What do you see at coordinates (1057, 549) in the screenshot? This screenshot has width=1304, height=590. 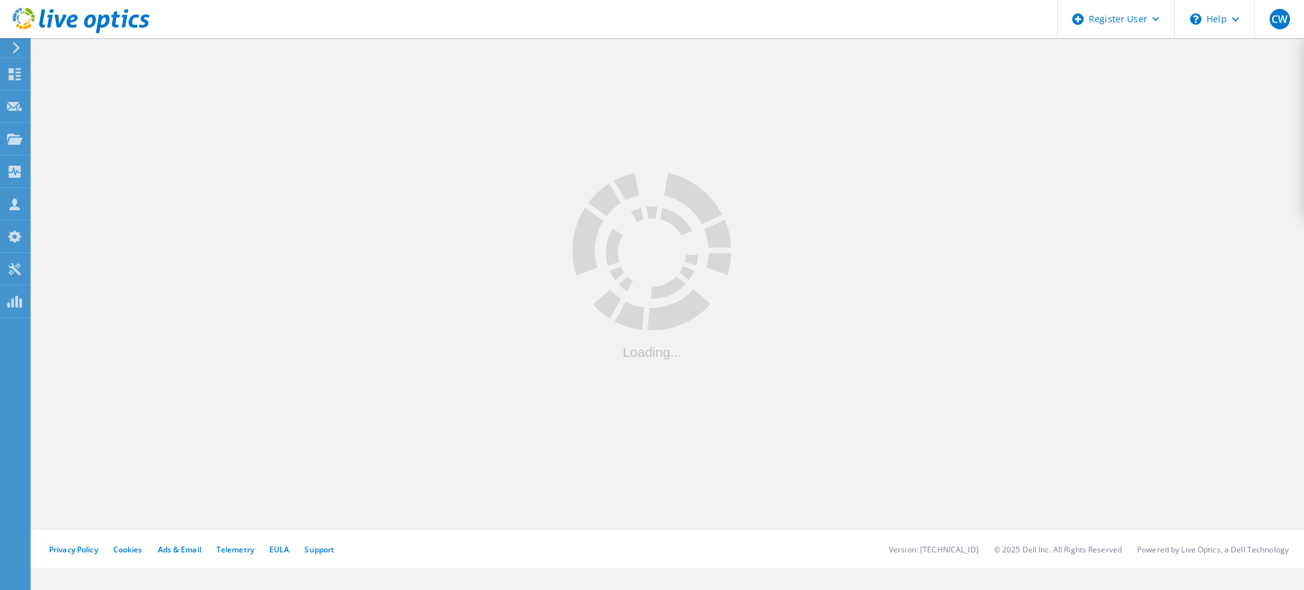 I see `li: © 2025 Dell Inc. All Rights Reserved` at bounding box center [1057, 549].